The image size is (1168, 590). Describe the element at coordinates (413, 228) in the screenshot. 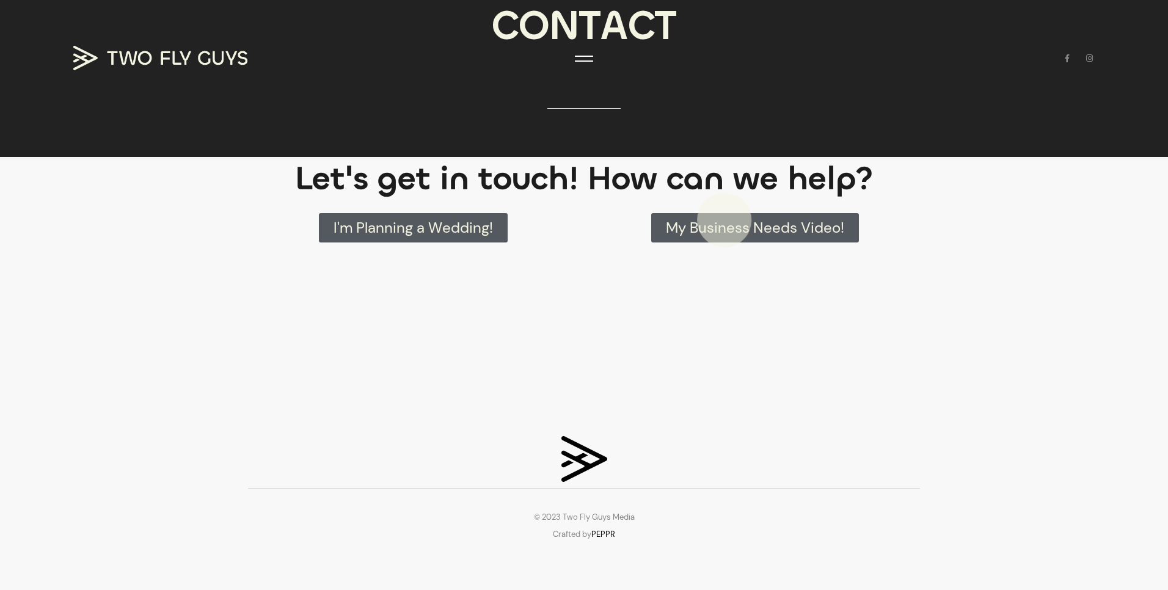

I see `a: I'm Planning a Wedding!` at that location.